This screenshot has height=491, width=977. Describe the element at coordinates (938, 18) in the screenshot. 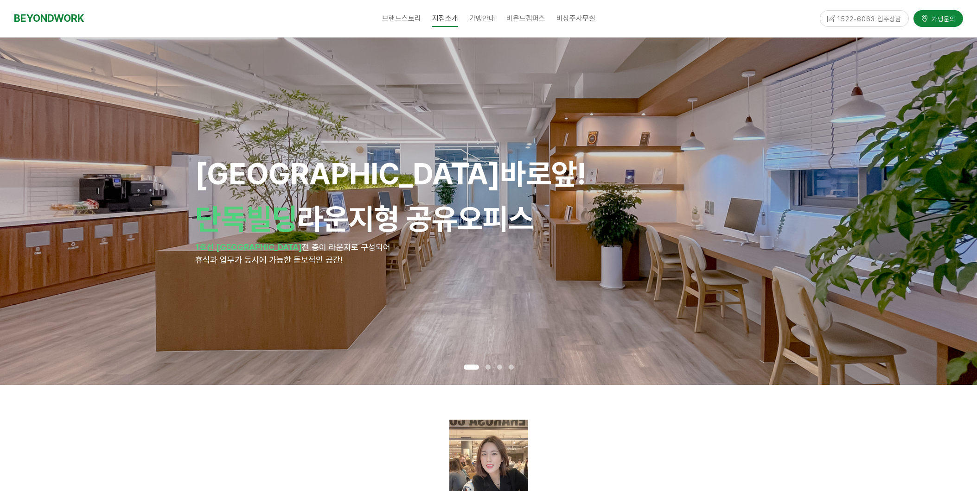

I see `a: 가맹문의` at that location.